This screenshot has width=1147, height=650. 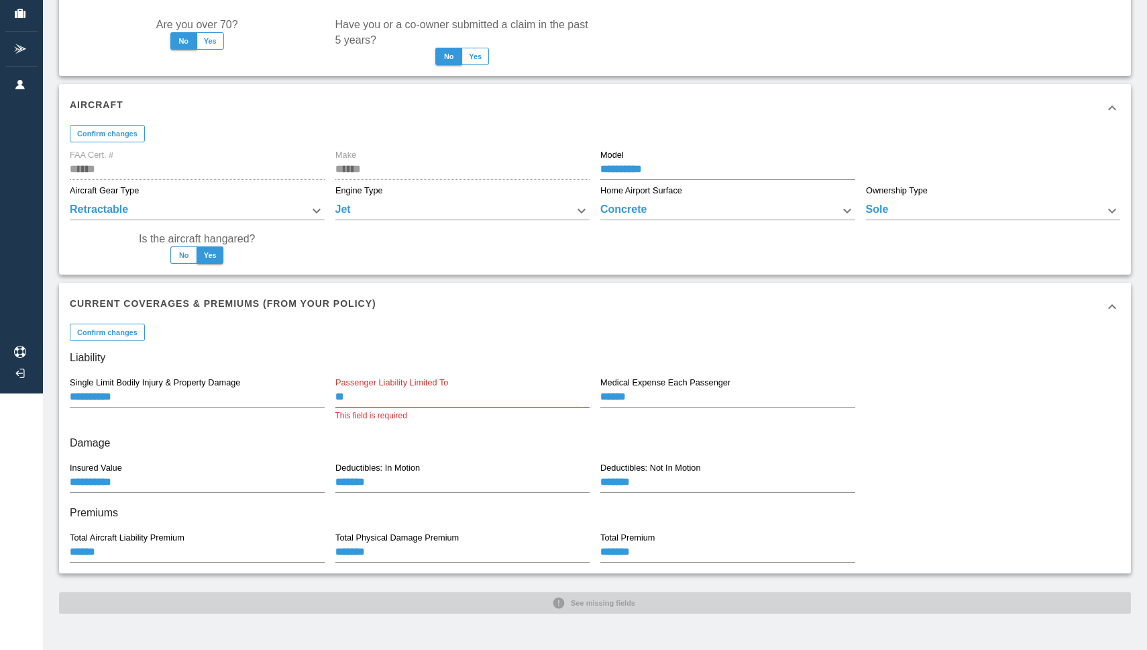 I want to click on h6: Damage, so click(x=595, y=443).